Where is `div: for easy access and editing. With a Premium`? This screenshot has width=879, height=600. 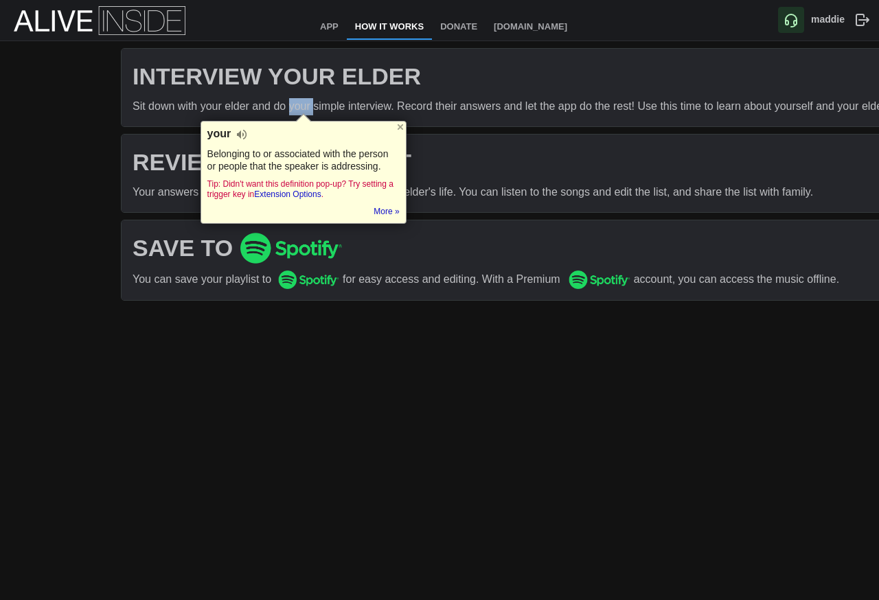 div: for easy access and editing. With a Premium is located at coordinates (455, 280).